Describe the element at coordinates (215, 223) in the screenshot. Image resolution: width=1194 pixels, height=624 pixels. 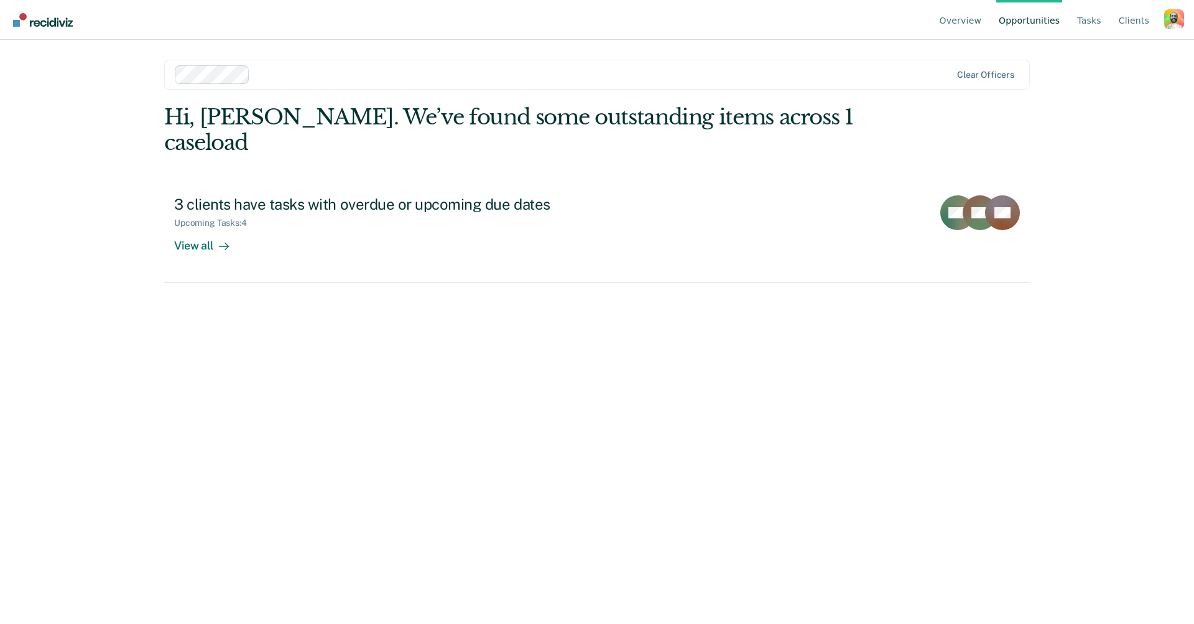
I see `div: Upcoming Tasks : 4` at that location.